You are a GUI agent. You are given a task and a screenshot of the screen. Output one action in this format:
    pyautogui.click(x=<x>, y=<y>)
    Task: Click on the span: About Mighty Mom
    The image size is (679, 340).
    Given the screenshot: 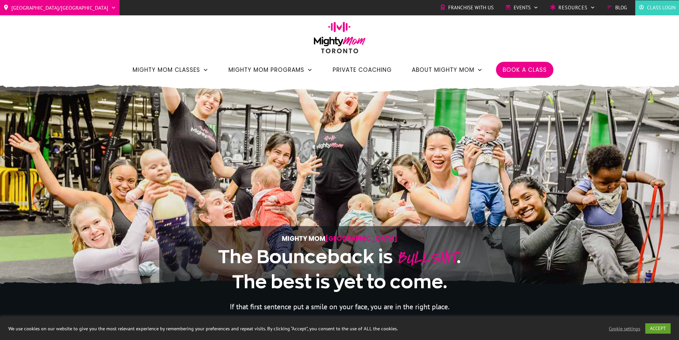 What is the action you would take?
    pyautogui.click(x=443, y=70)
    